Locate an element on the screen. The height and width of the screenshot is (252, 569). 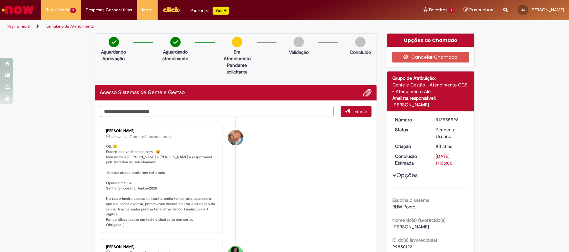
time: 23/09/2025 13:18:52 is located at coordinates (116, 137).